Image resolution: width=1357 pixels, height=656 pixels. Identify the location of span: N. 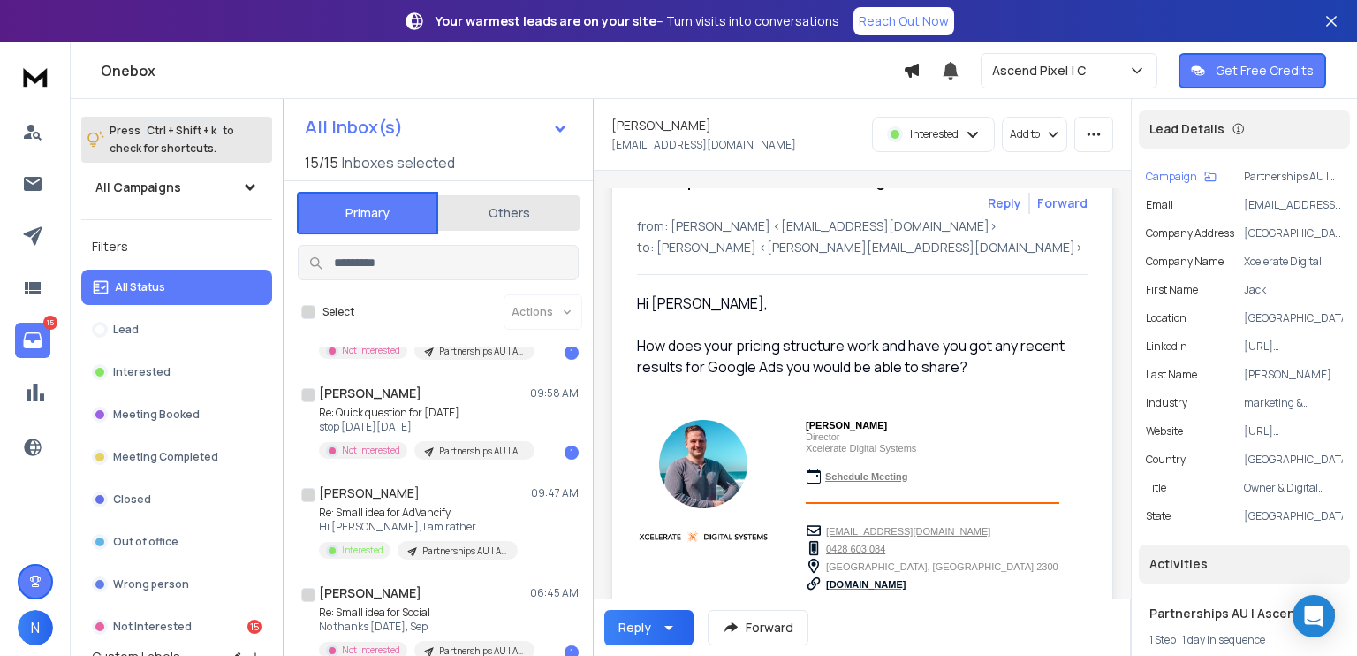
(35, 627).